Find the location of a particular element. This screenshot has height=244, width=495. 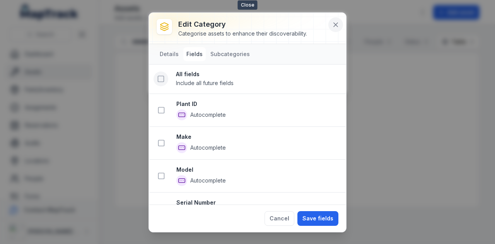

div: Categorise assets to enhance their discoverability. is located at coordinates (243, 34).